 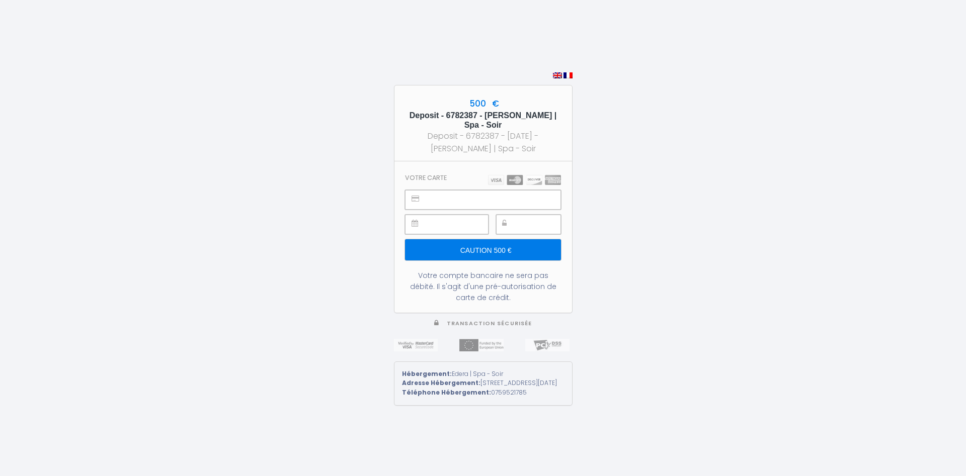 What do you see at coordinates (441, 383) in the screenshot?
I see `strong: Adresse Hébergement:` at bounding box center [441, 383].